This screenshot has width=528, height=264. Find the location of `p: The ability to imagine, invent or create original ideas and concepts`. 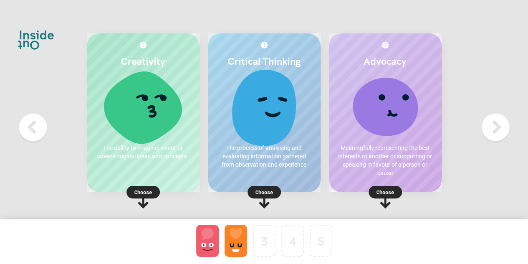

p: The ability to imagine, invent or create original ideas and concepts is located at coordinates (143, 152).